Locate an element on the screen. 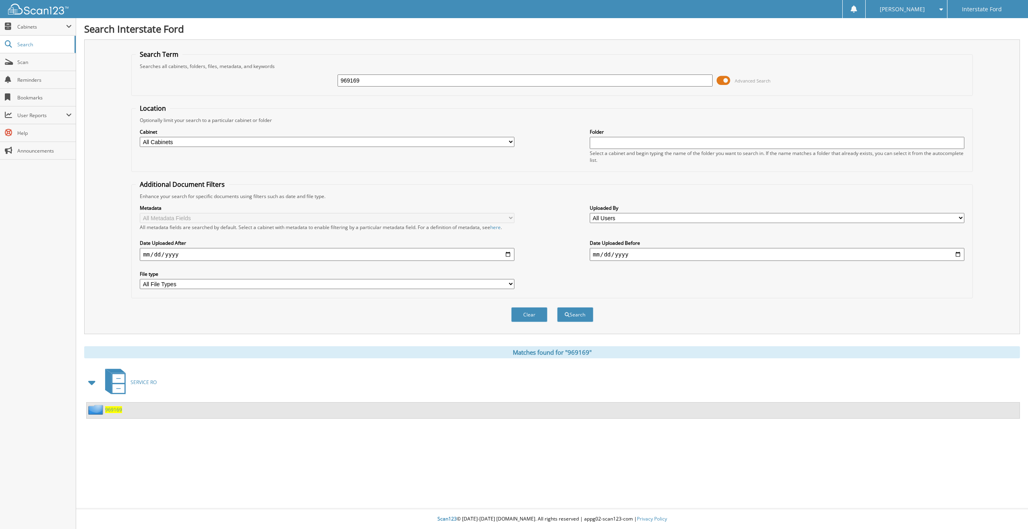 This screenshot has height=529, width=1028. span: Scan123 is located at coordinates (447, 519).